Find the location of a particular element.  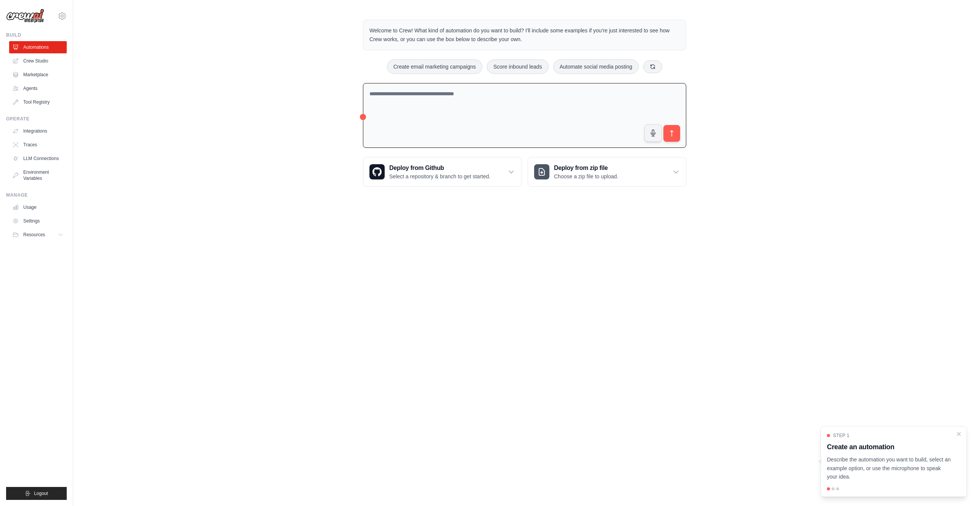

img: Logo is located at coordinates (25, 16).